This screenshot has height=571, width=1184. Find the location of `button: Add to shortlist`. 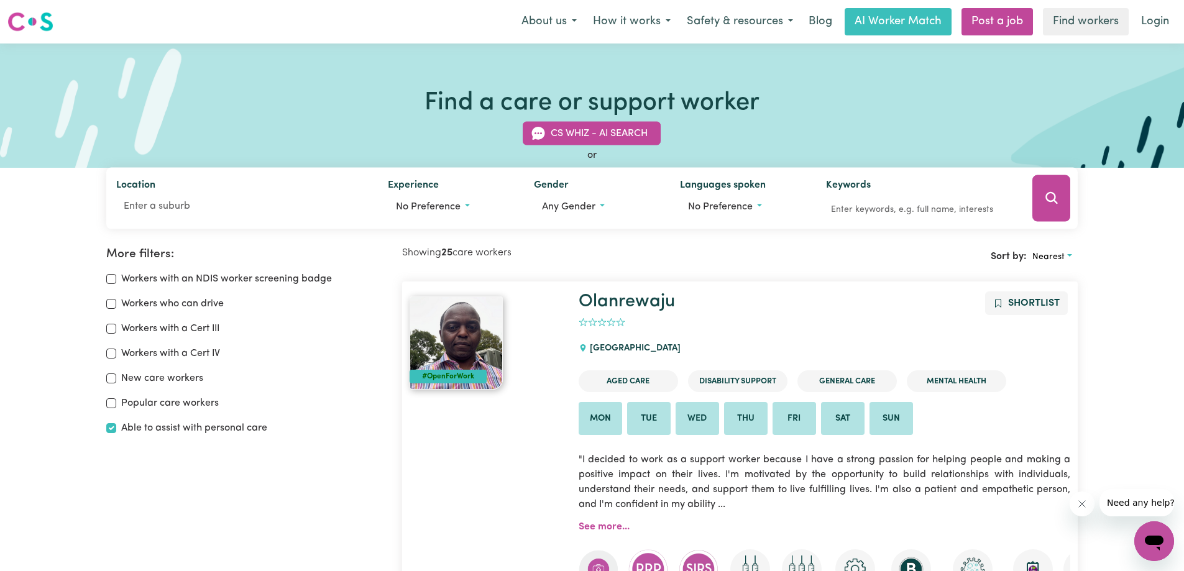

button: Add to shortlist is located at coordinates (1026, 303).